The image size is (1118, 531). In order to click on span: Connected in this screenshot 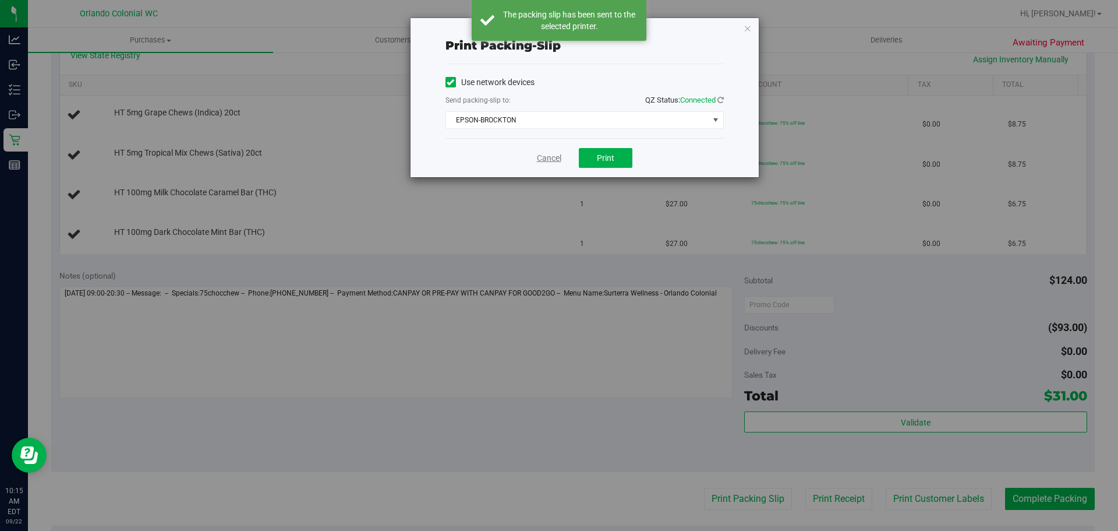, I will do `click(698, 100)`.